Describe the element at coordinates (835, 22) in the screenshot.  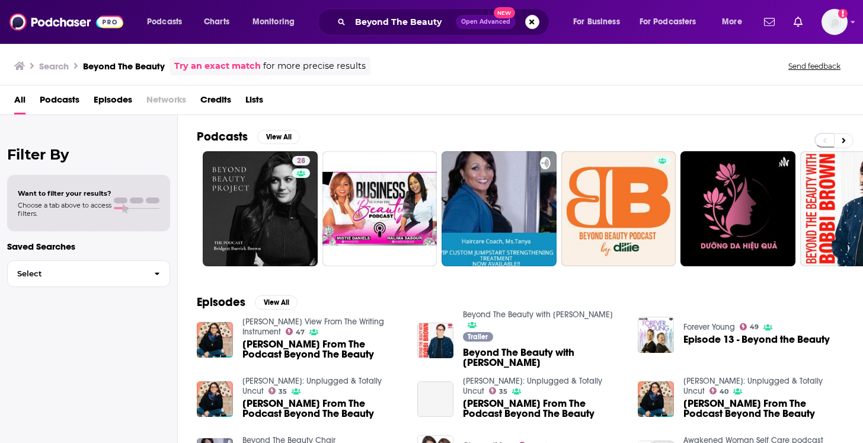
I see `button: Show profile menu` at that location.